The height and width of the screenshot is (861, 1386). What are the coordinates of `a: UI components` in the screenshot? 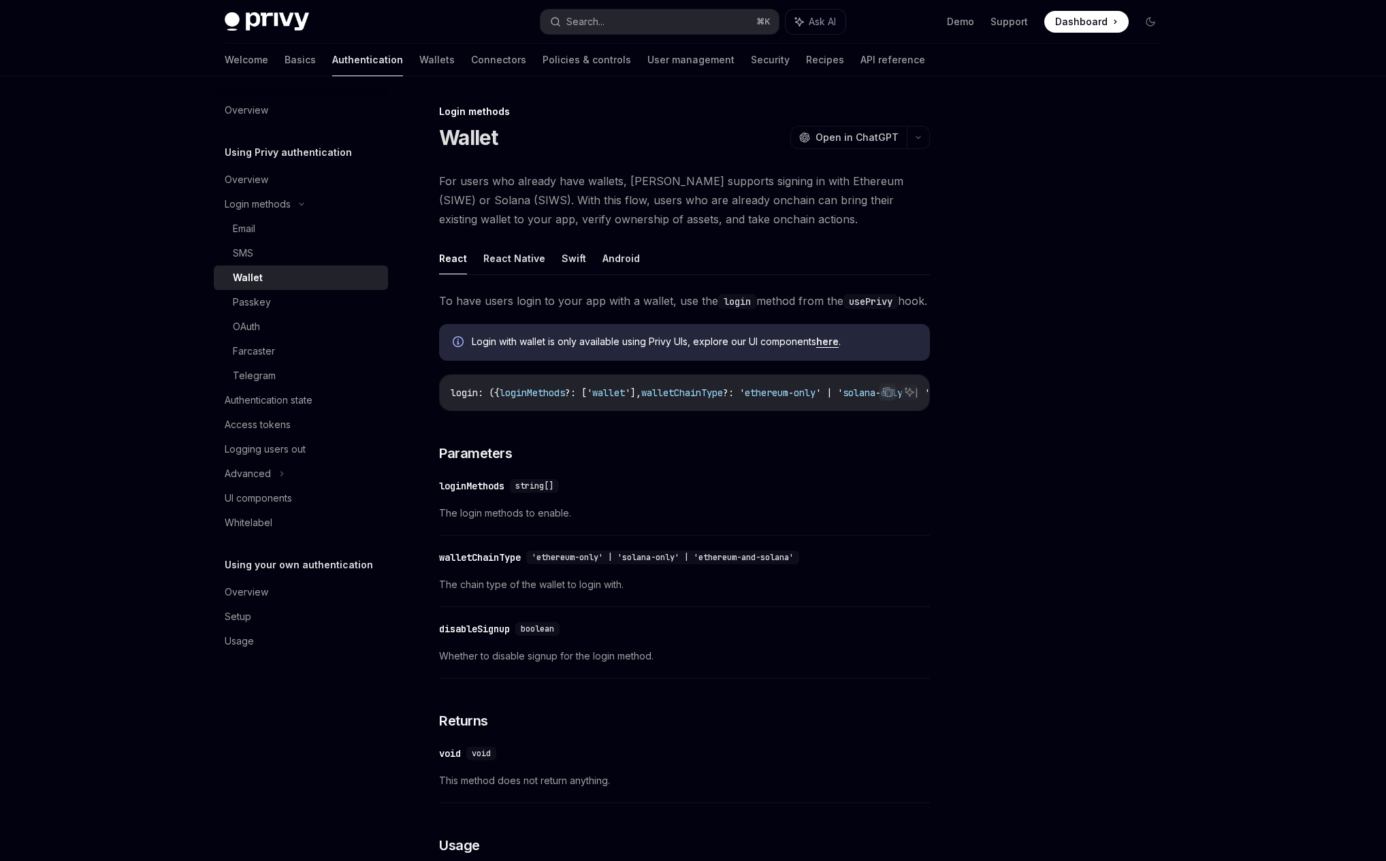 It's located at (301, 498).